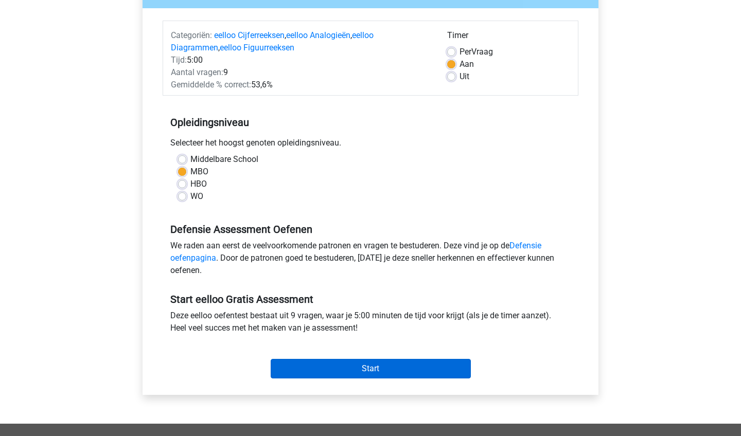 The height and width of the screenshot is (436, 741). I want to click on input: Start, so click(370, 369).